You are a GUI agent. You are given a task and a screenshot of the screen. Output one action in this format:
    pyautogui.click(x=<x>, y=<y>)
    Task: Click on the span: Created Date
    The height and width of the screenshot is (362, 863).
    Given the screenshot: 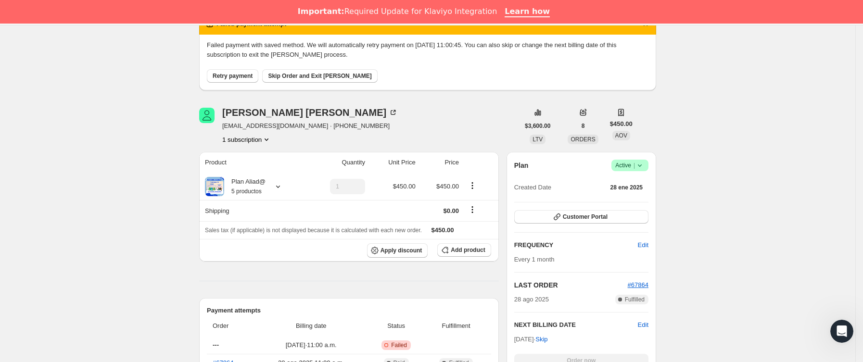 What is the action you would take?
    pyautogui.click(x=532, y=188)
    